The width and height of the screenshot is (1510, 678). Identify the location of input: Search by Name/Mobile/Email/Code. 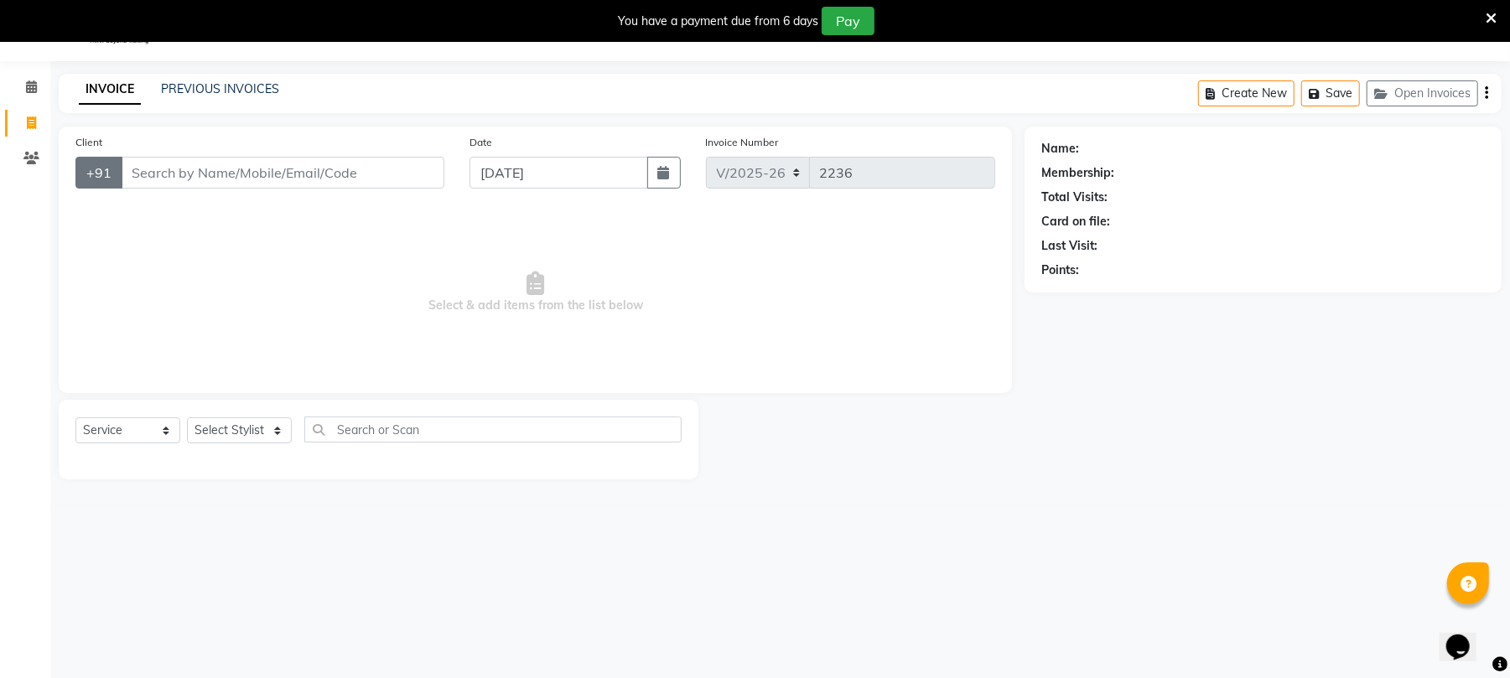
(283, 173).